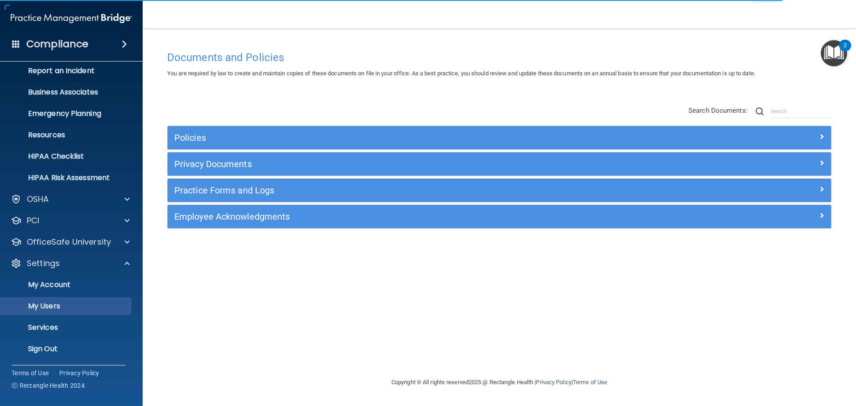 The height and width of the screenshot is (406, 856). I want to click on a: Practice Forms and Logs, so click(500, 190).